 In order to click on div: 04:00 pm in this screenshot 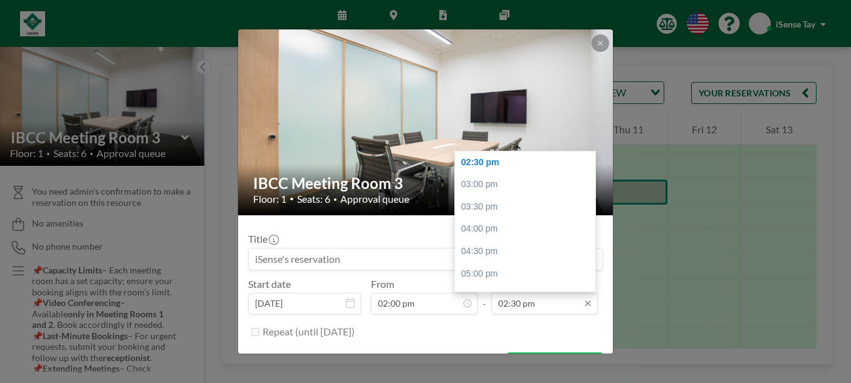, I will do `click(528, 229)`.